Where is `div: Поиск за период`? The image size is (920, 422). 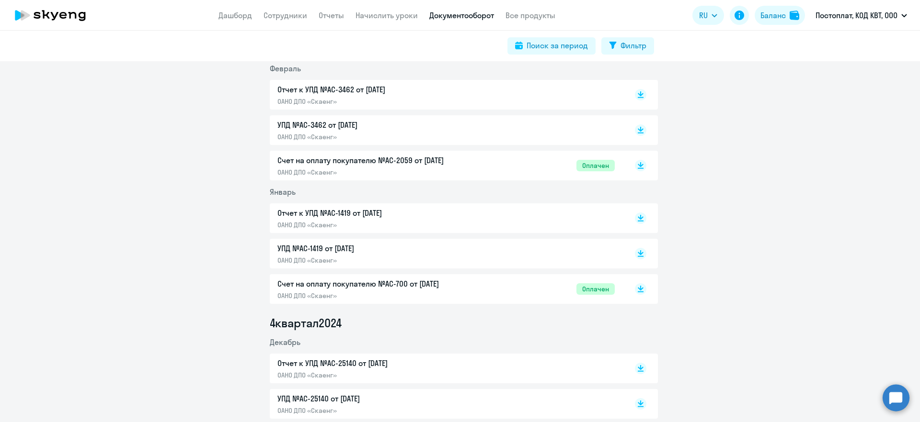 div: Поиск за период is located at coordinates (557, 46).